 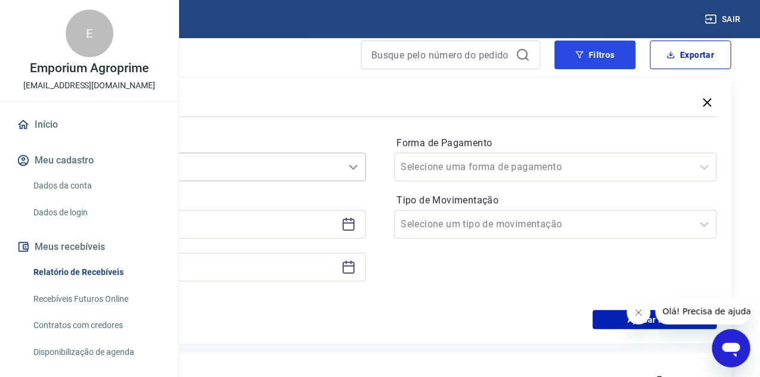 What do you see at coordinates (204, 143) in the screenshot?
I see `label: Período` at bounding box center [204, 143].